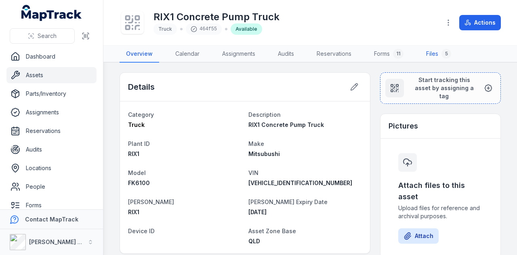  I want to click on h1: RIX1 Concrete Pump Truck, so click(216, 17).